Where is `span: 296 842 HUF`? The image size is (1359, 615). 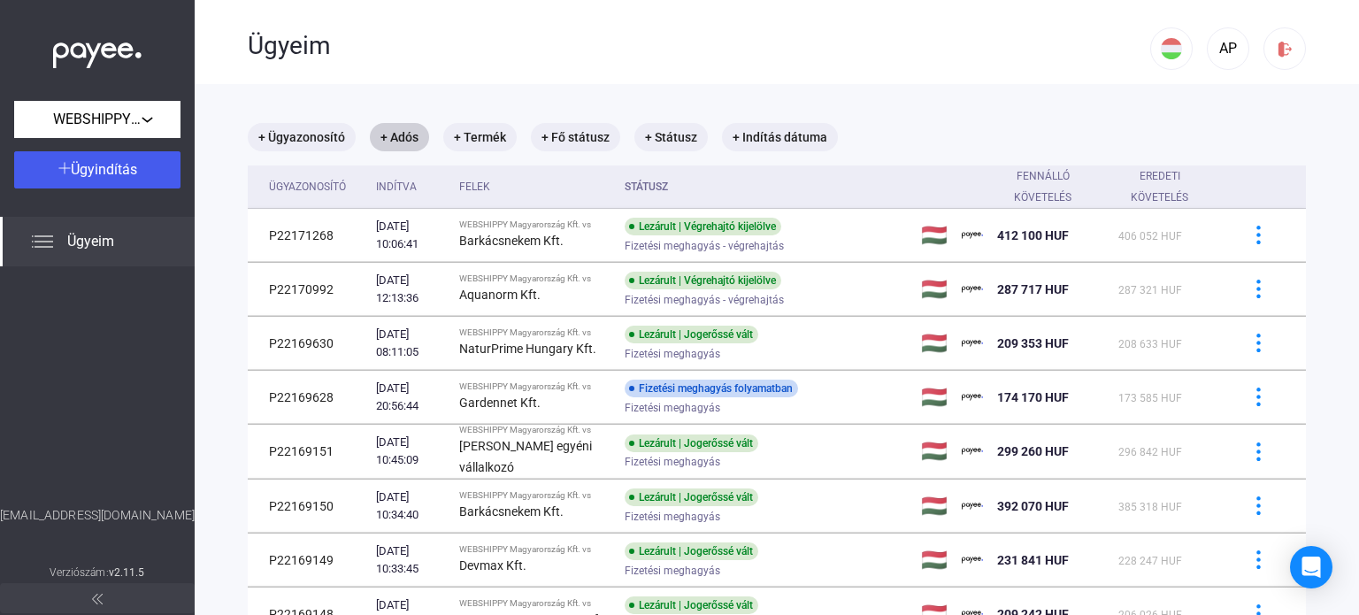
span: 296 842 HUF is located at coordinates (1150, 452).